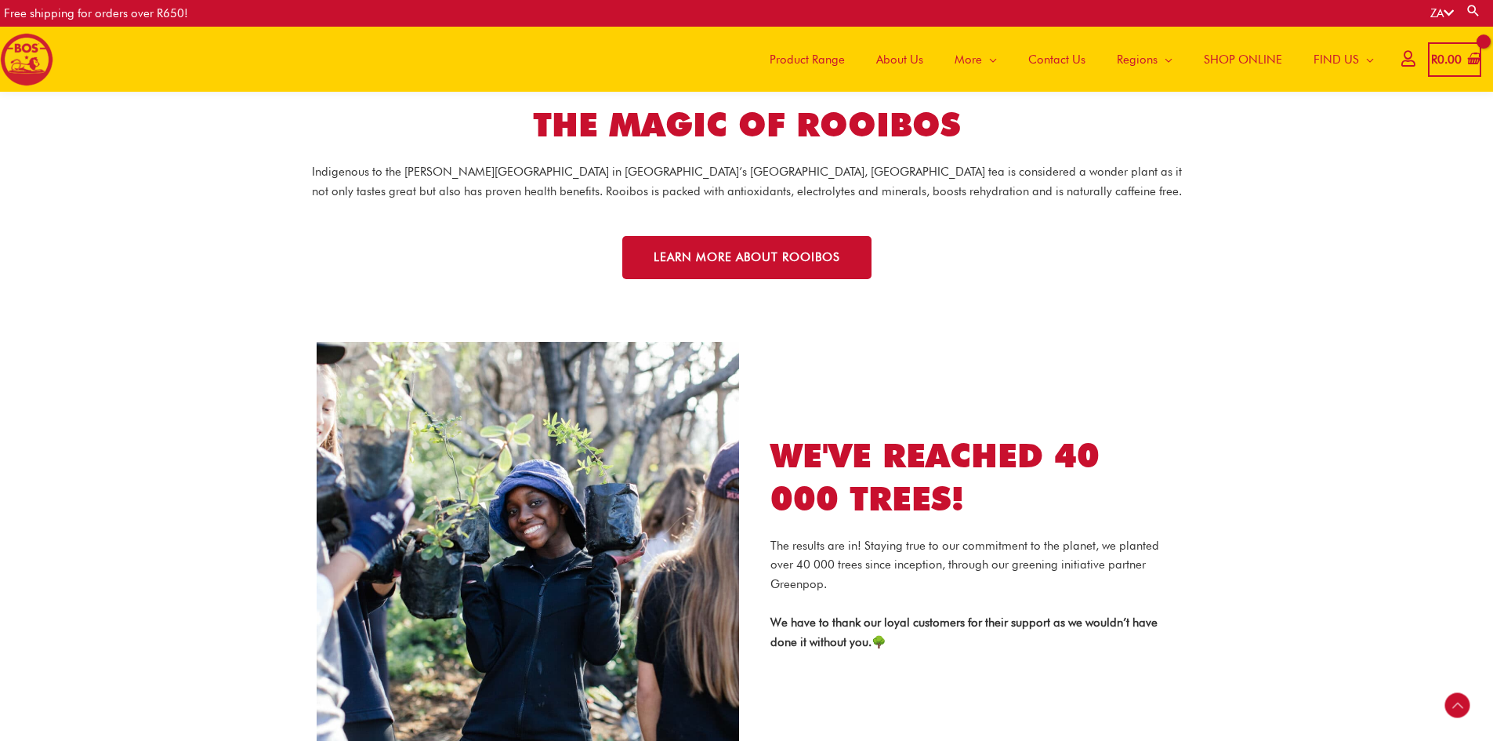 This screenshot has width=1493, height=741. Describe the element at coordinates (1057, 60) in the screenshot. I see `span: Contact Us` at that location.